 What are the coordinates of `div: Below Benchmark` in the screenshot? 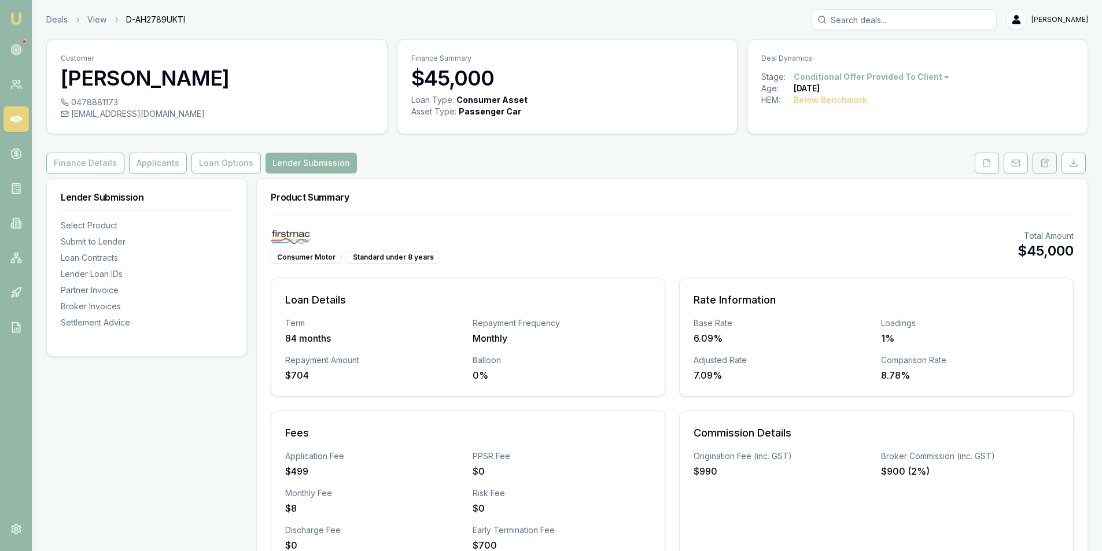 It's located at (830, 100).